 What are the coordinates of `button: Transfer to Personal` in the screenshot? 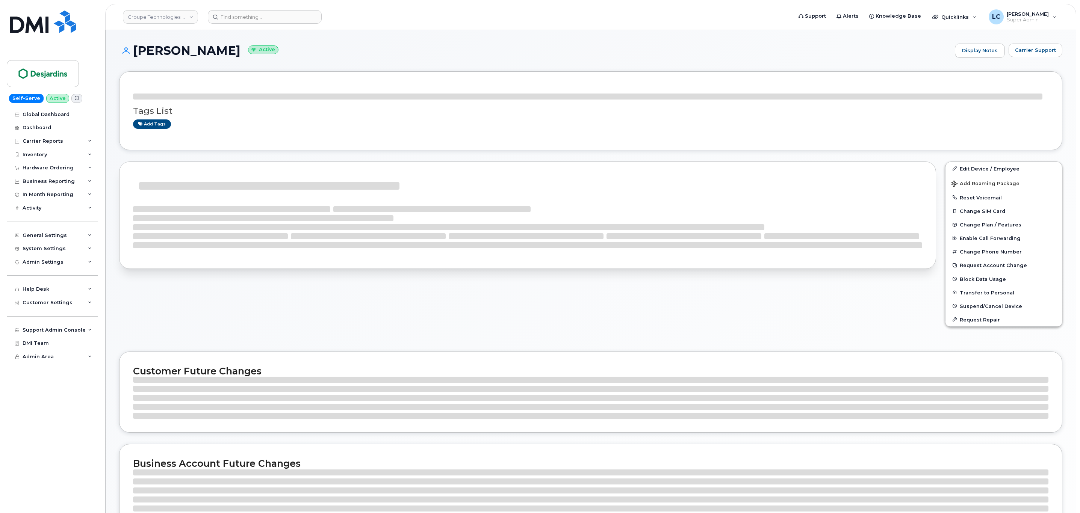 It's located at (1003, 293).